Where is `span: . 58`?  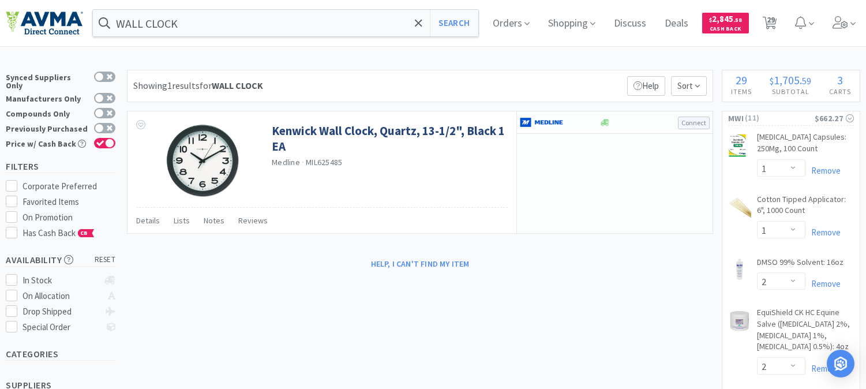 span: . 58 is located at coordinates (738, 20).